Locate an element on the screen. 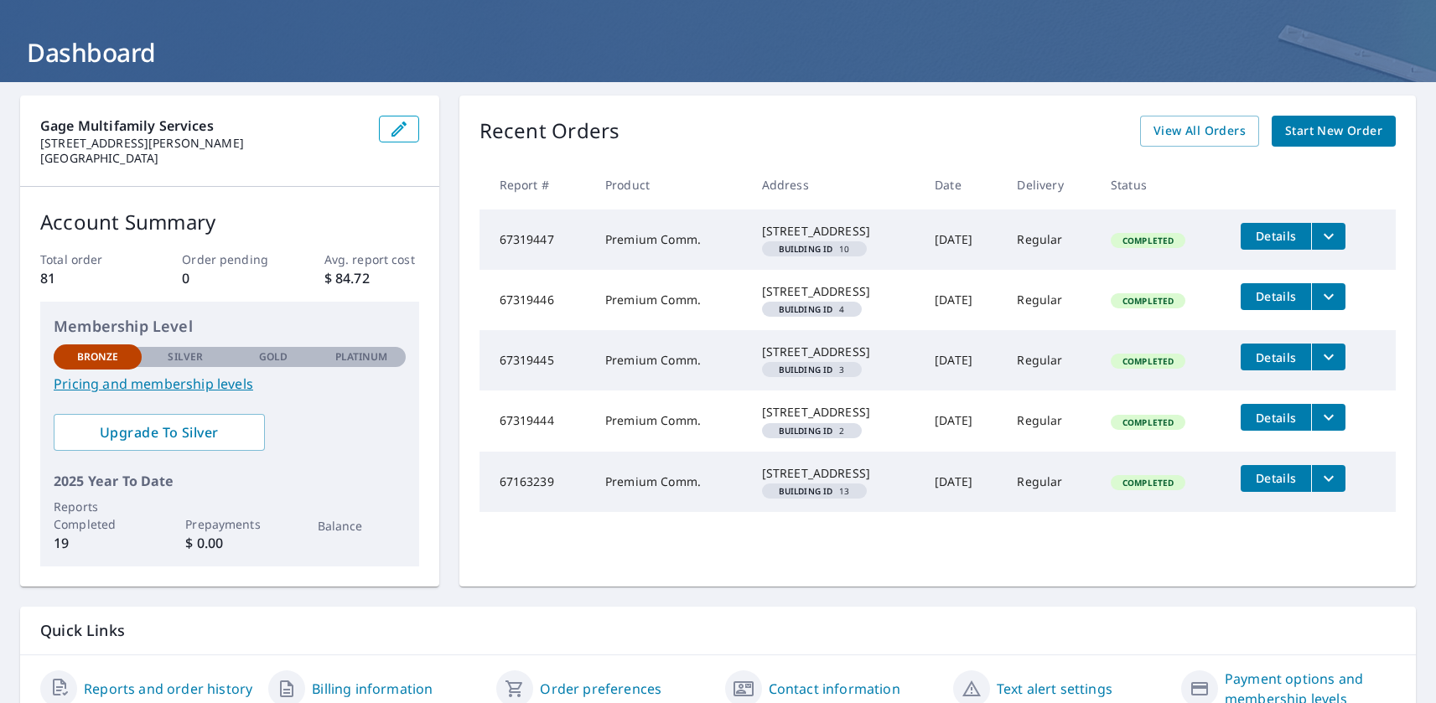  td: 67319446 is located at coordinates (536, 300).